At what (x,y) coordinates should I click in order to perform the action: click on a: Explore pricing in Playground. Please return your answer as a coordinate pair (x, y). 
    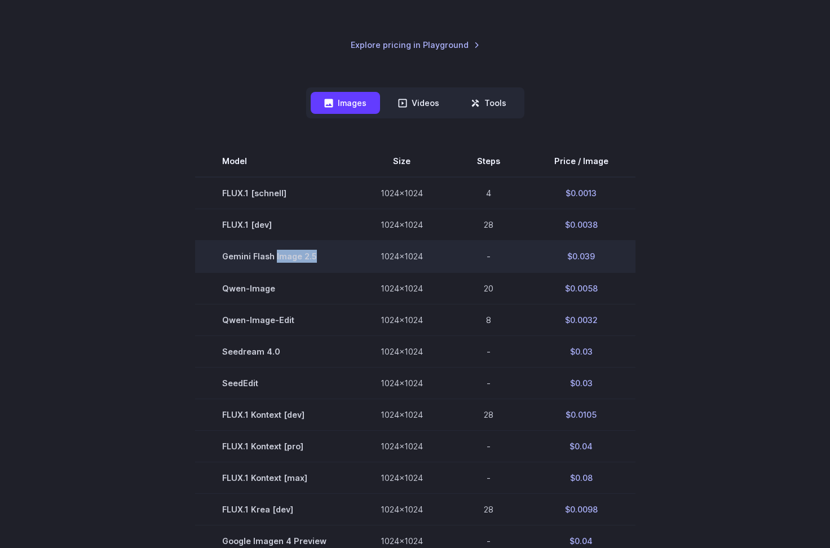
    Looking at the image, I should click on (415, 45).